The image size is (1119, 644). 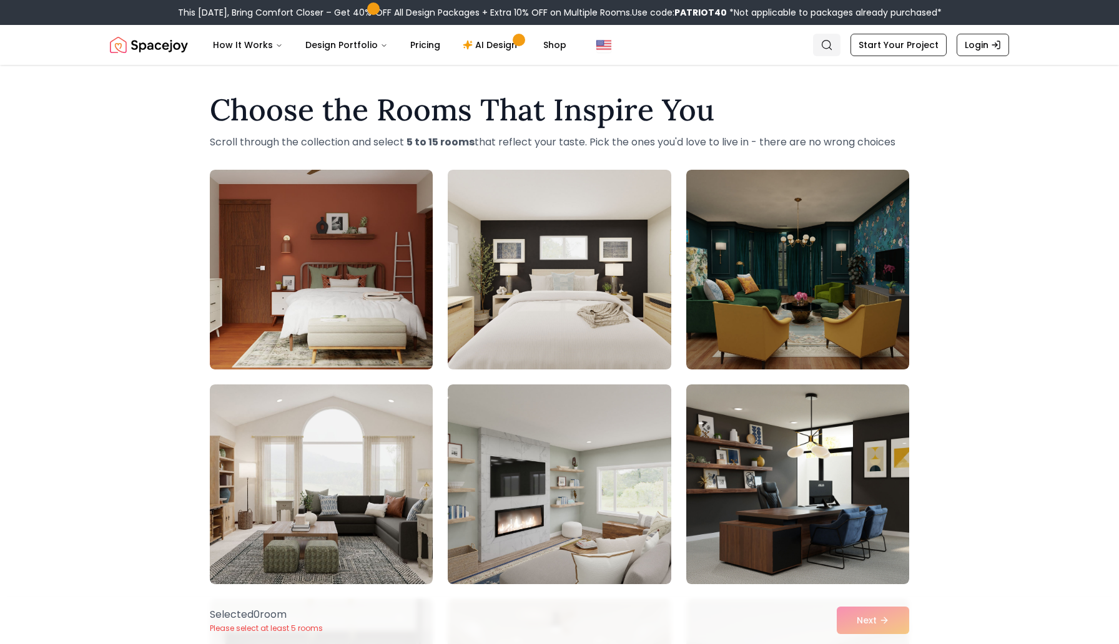 I want to click on nav: Main, so click(x=390, y=45).